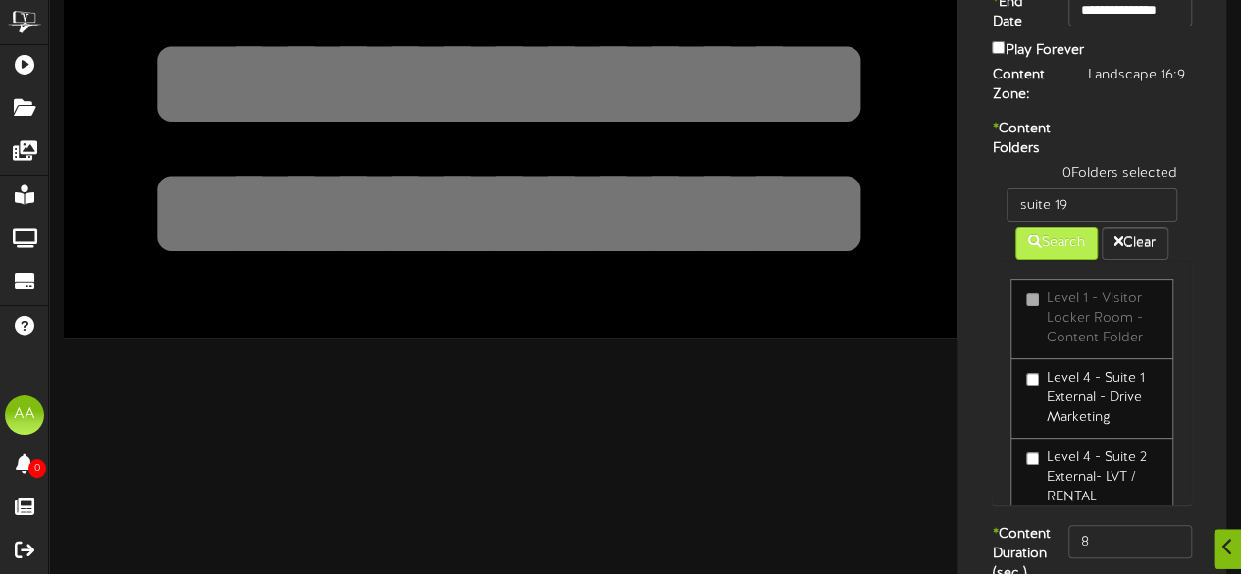  What do you see at coordinates (1094, 318) in the screenshot?
I see `span: Level 1 - Visitor Locker Room - Content Folder` at bounding box center [1094, 318].